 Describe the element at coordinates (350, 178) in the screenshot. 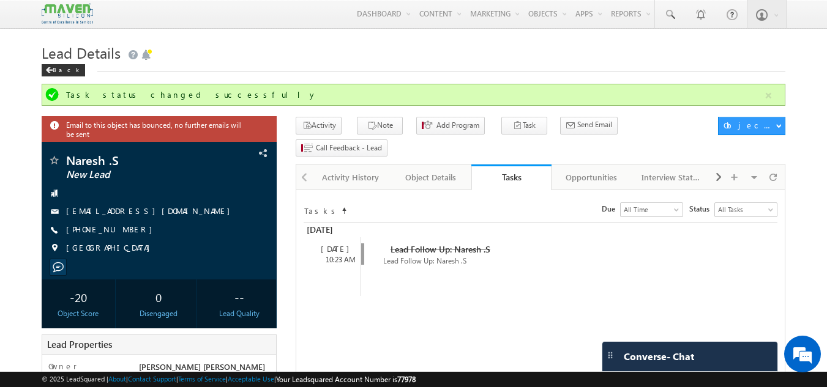

I see `div: Activity History` at that location.